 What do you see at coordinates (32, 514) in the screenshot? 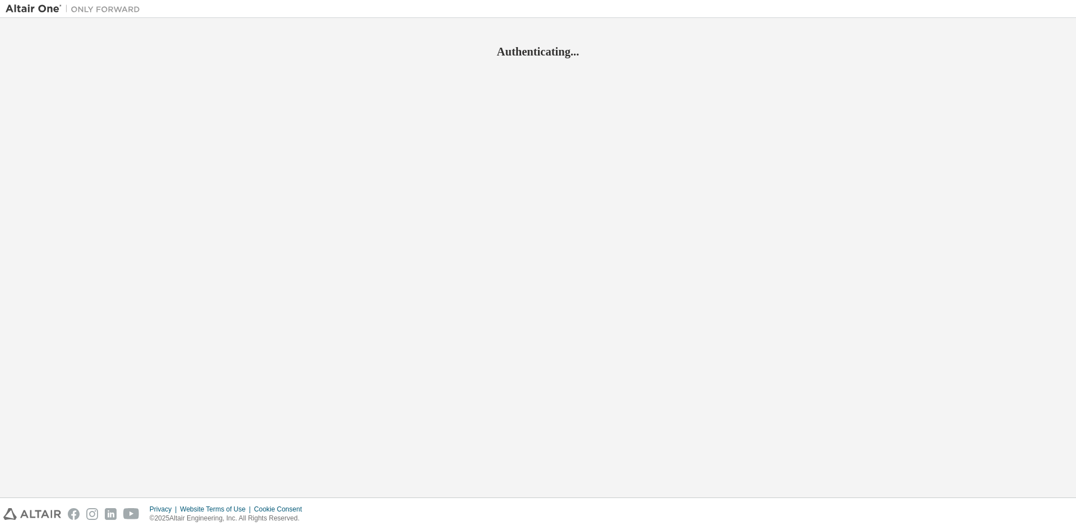
I see `img: altair_logo.svg` at bounding box center [32, 514].